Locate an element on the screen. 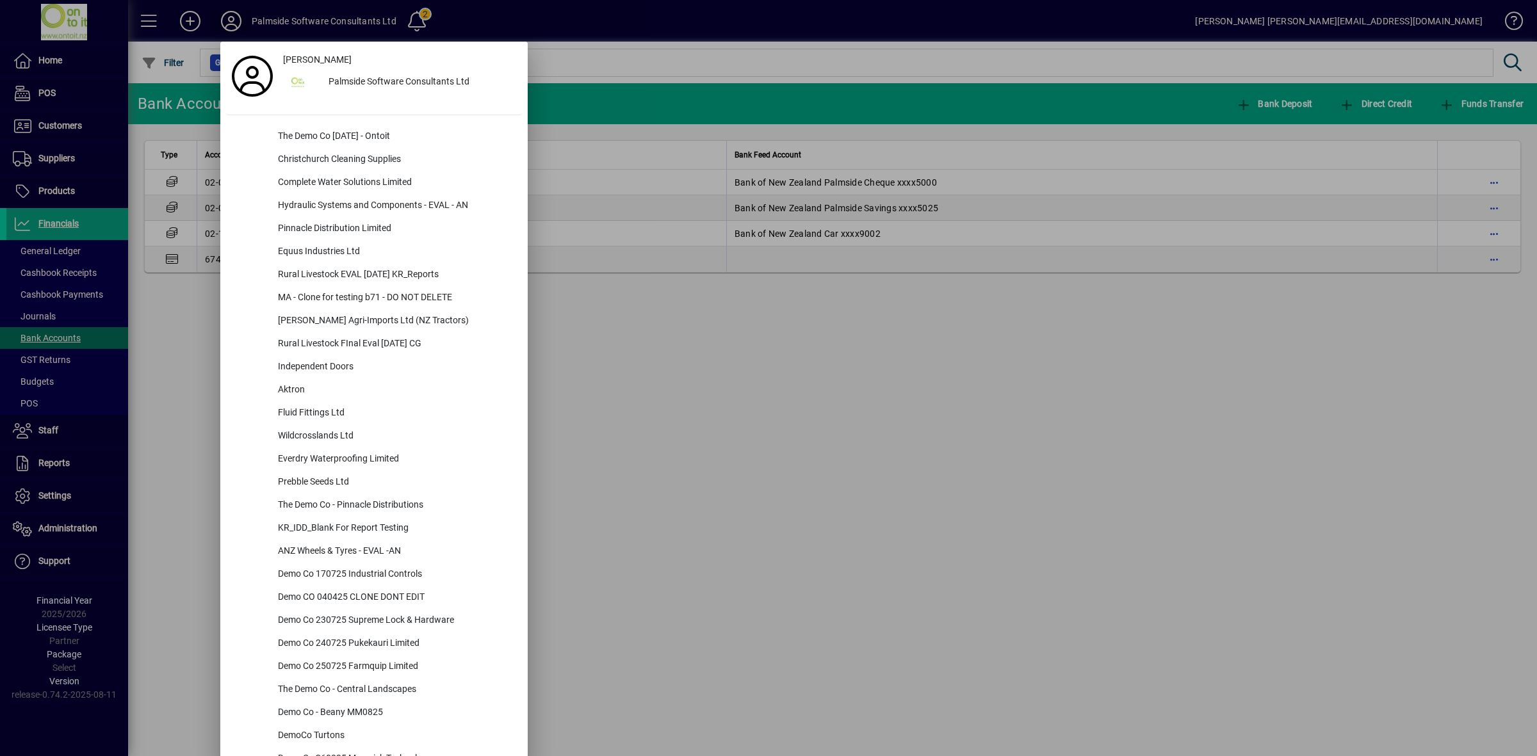  div: Aktron is located at coordinates (395, 391).